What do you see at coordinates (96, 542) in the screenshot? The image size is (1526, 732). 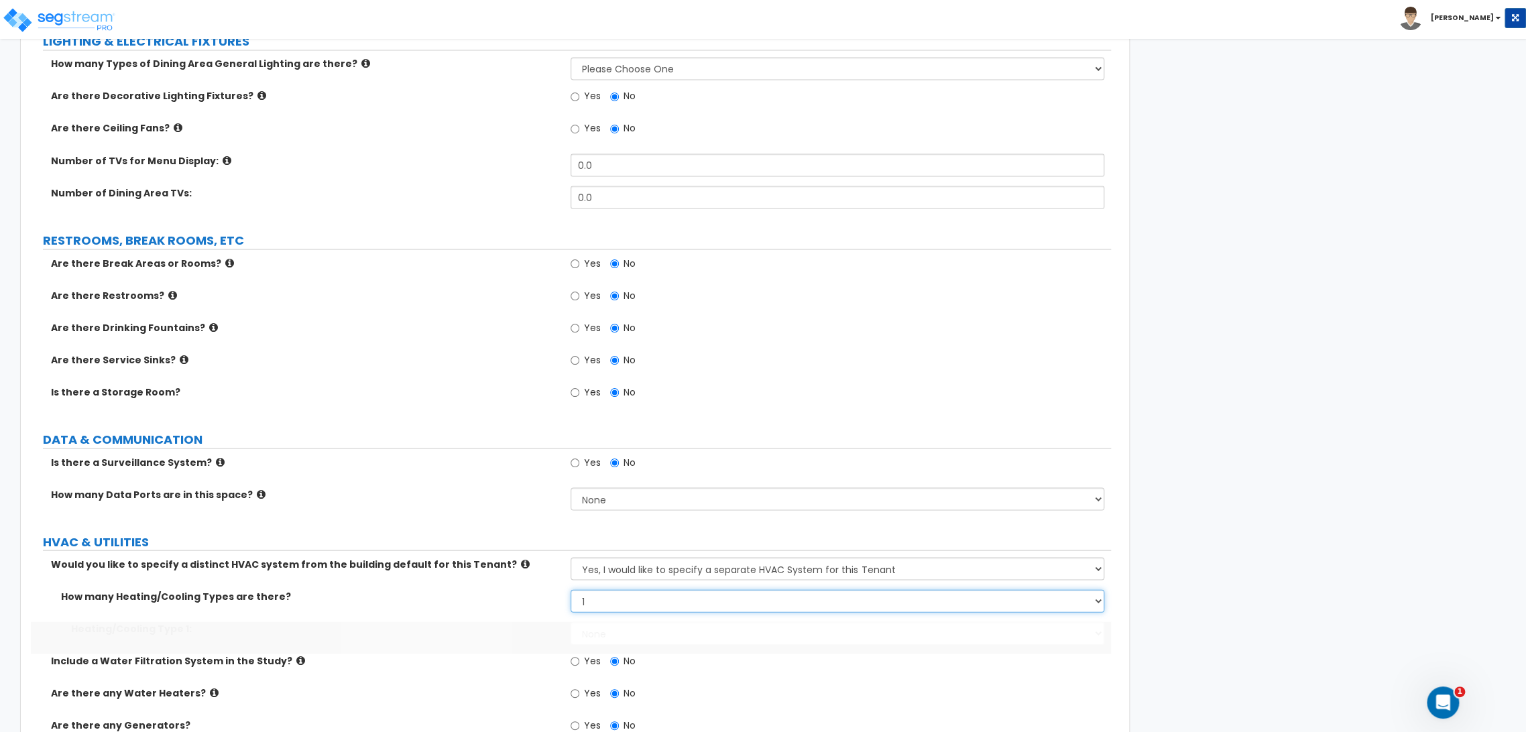 I see `label: HVAC & UTILITIES` at bounding box center [96, 542].